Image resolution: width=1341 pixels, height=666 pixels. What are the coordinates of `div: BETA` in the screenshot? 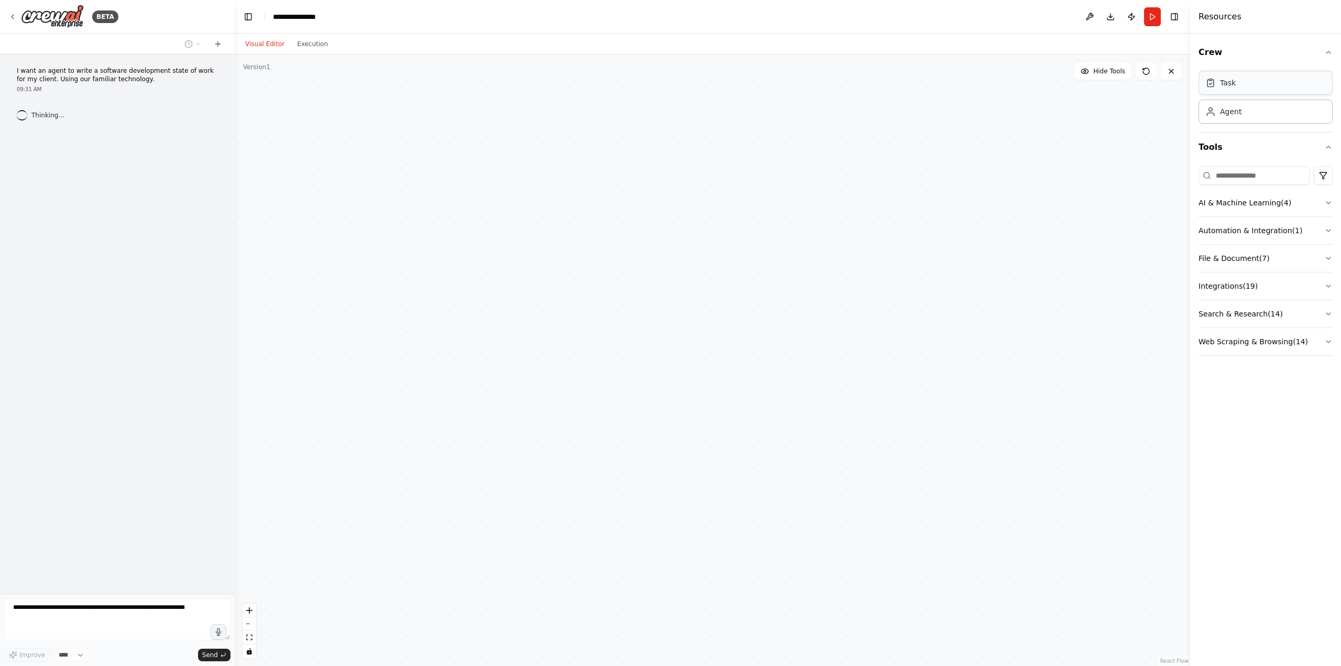 It's located at (105, 17).